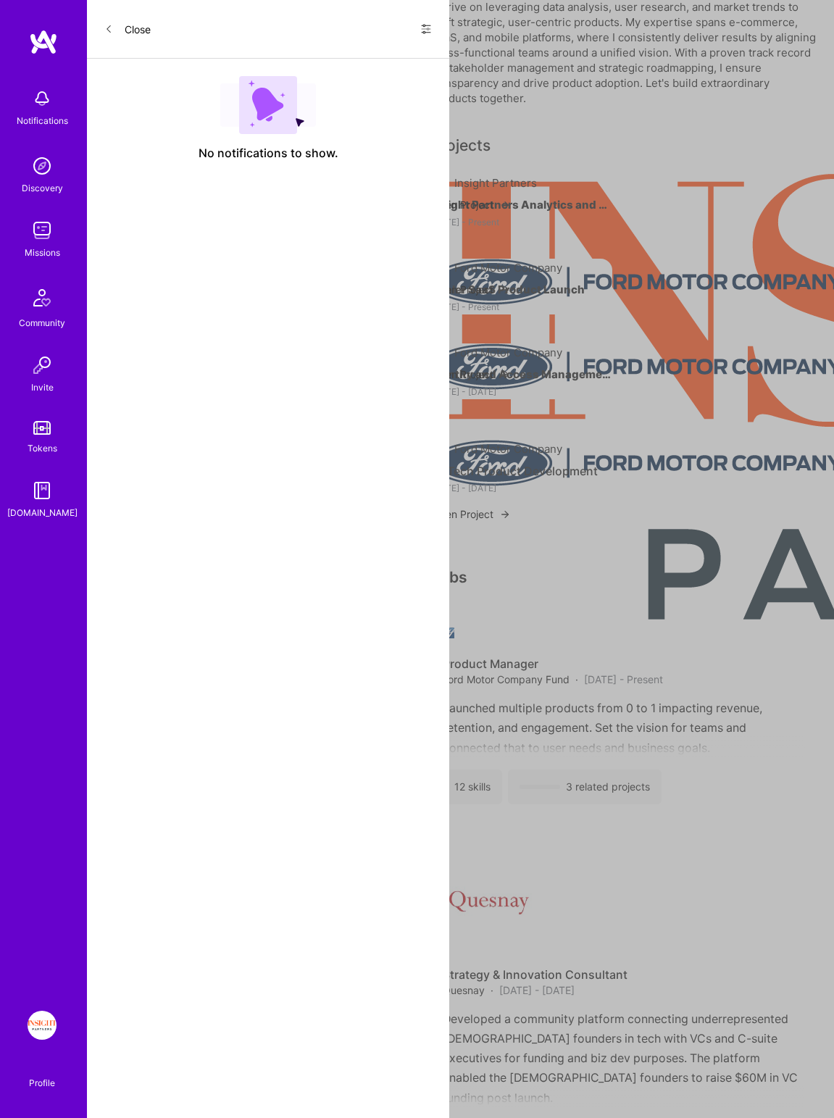  Describe the element at coordinates (43, 42) in the screenshot. I see `img: logo` at that location.